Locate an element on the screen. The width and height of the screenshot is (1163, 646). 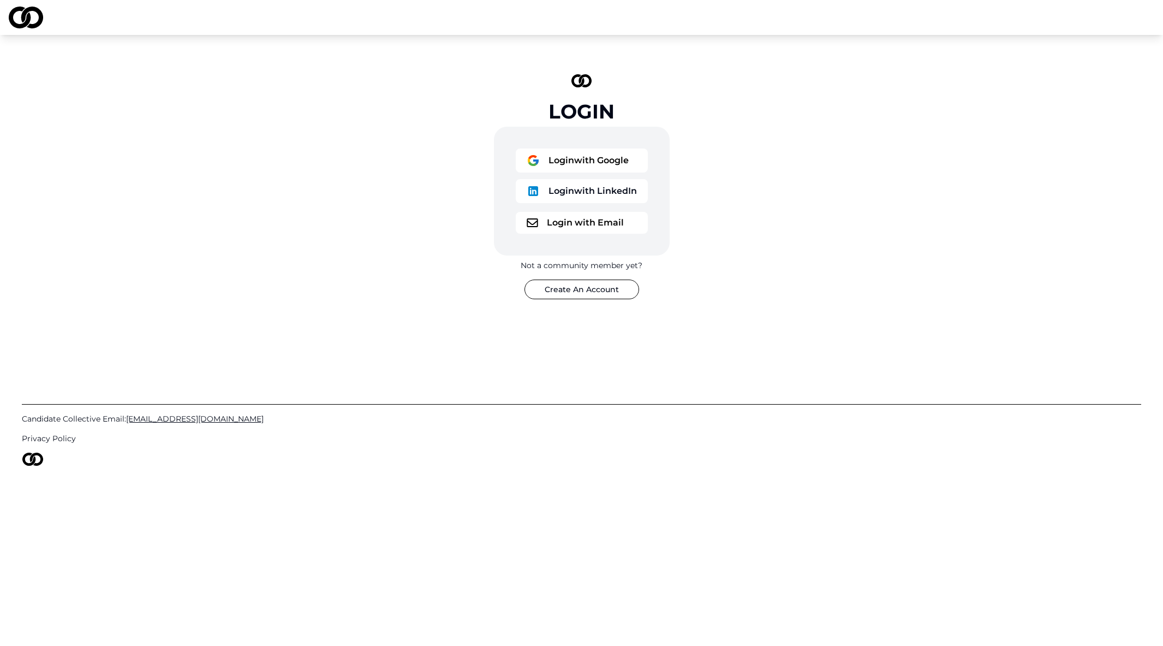
button: logoLoginwith LinkedIn is located at coordinates (582, 191).